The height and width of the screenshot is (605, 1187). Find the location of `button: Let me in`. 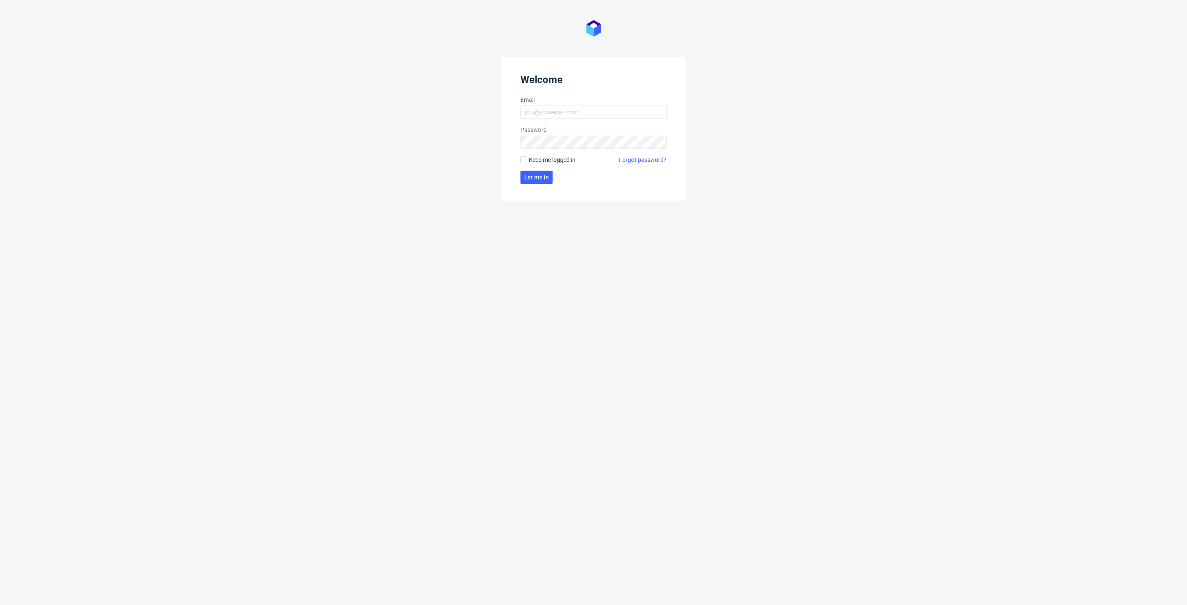

button: Let me in is located at coordinates (536, 177).